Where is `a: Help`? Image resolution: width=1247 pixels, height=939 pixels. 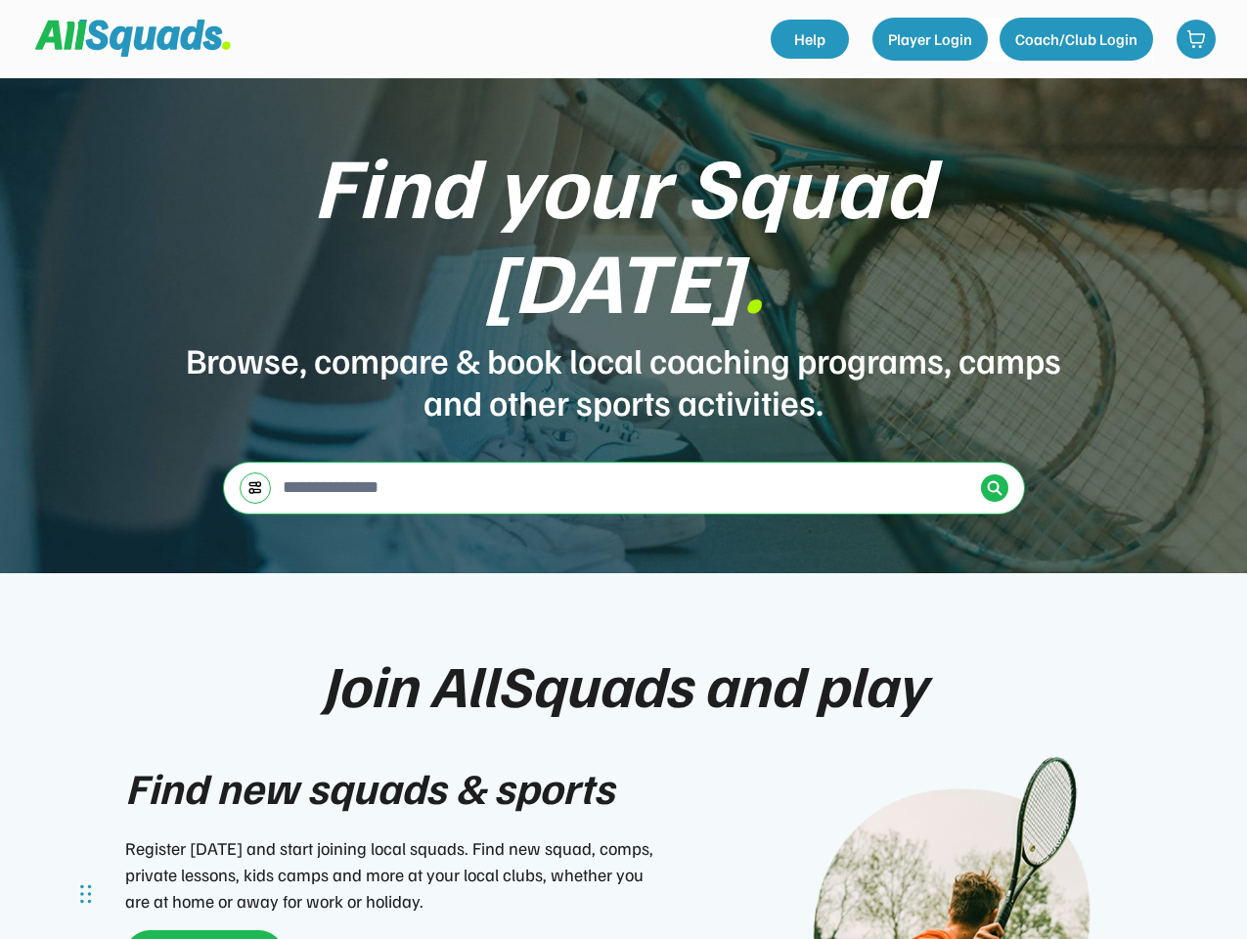
a: Help is located at coordinates (810, 39).